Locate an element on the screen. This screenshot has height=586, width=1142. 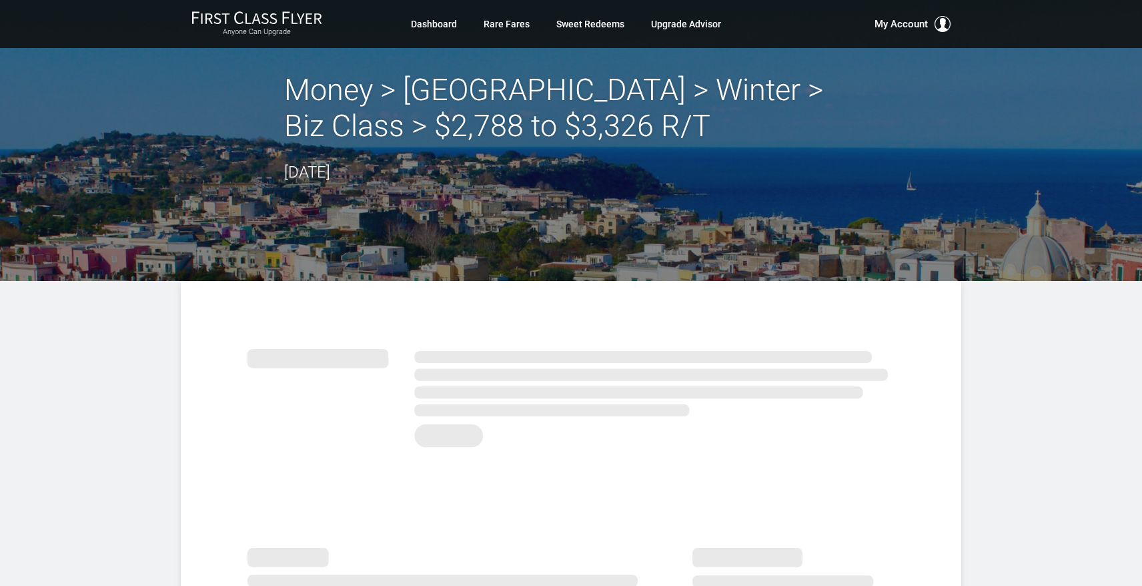
a: First Class FlyerAnyone Can Upgrade is located at coordinates (257, 24).